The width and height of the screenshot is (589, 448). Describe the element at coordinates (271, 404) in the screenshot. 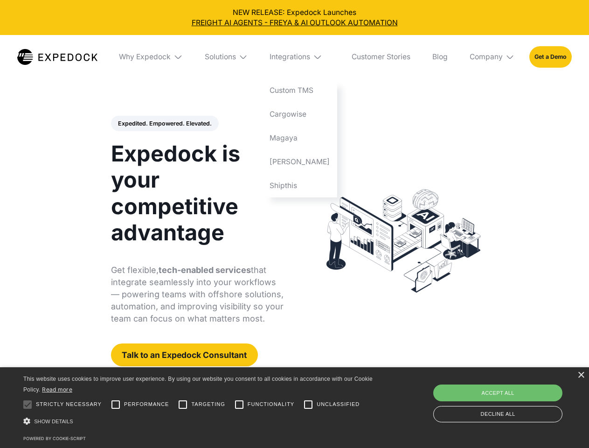

I see `span: Functionality` at that location.